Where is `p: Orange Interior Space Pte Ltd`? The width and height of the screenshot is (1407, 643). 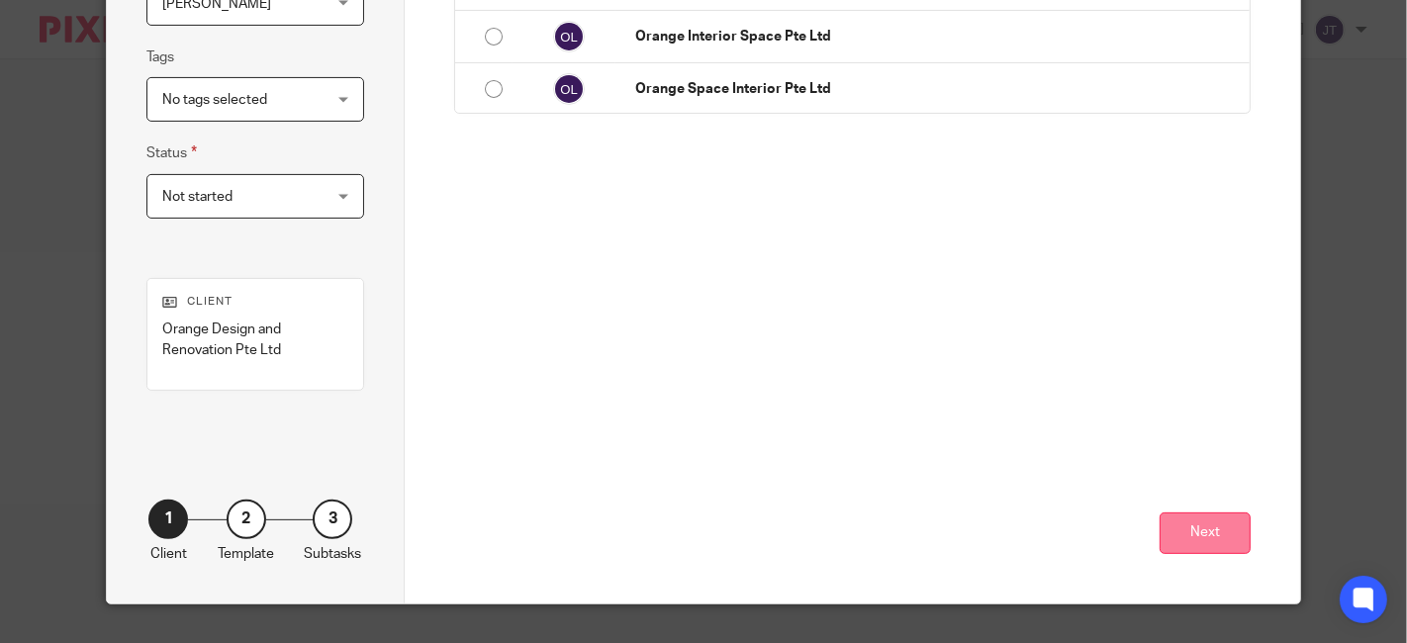
p: Orange Interior Space Pte Ltd is located at coordinates (938, 37).